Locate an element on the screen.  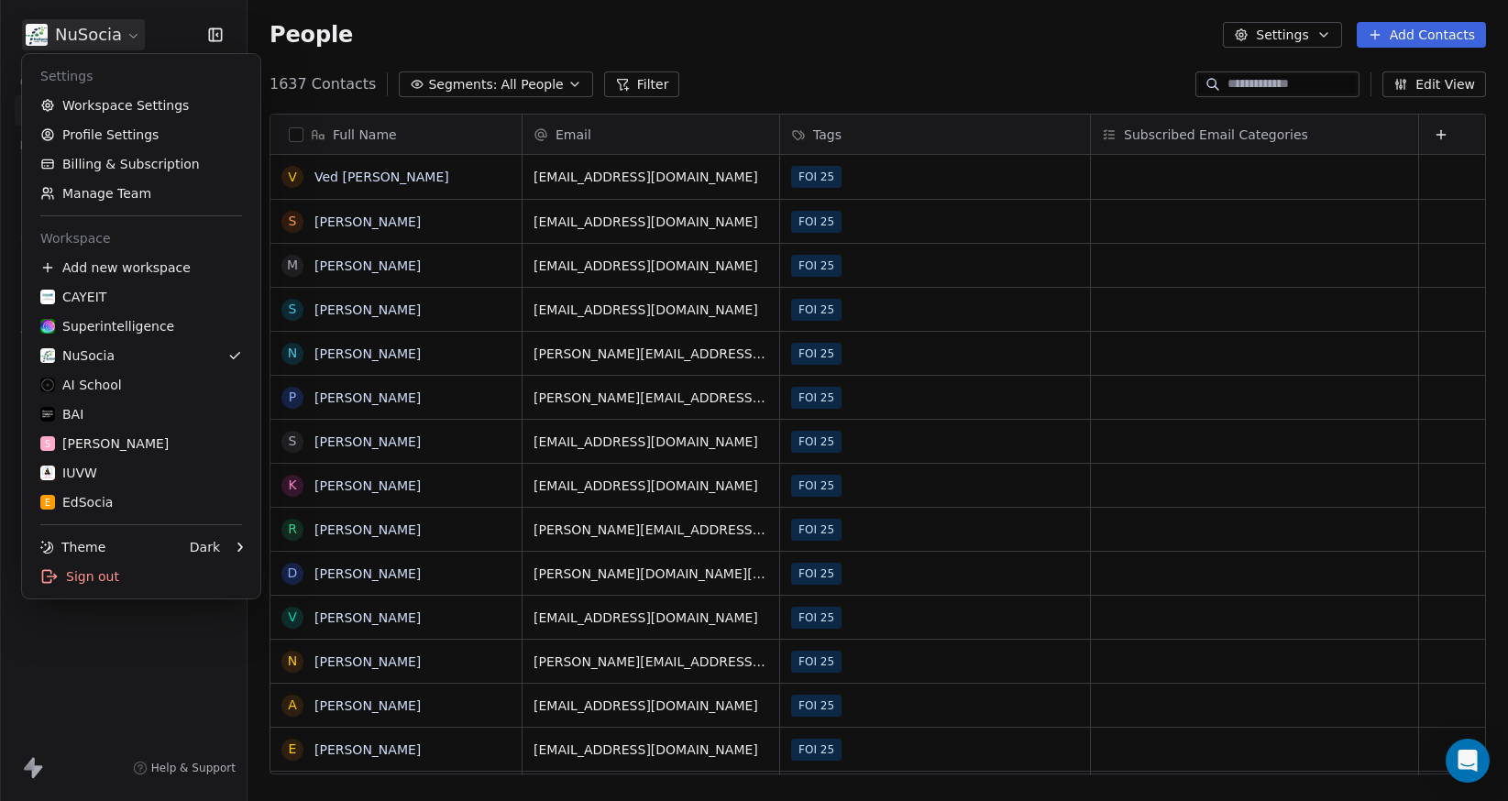
img: LOGO_1_WB.png is located at coordinates (48, 356).